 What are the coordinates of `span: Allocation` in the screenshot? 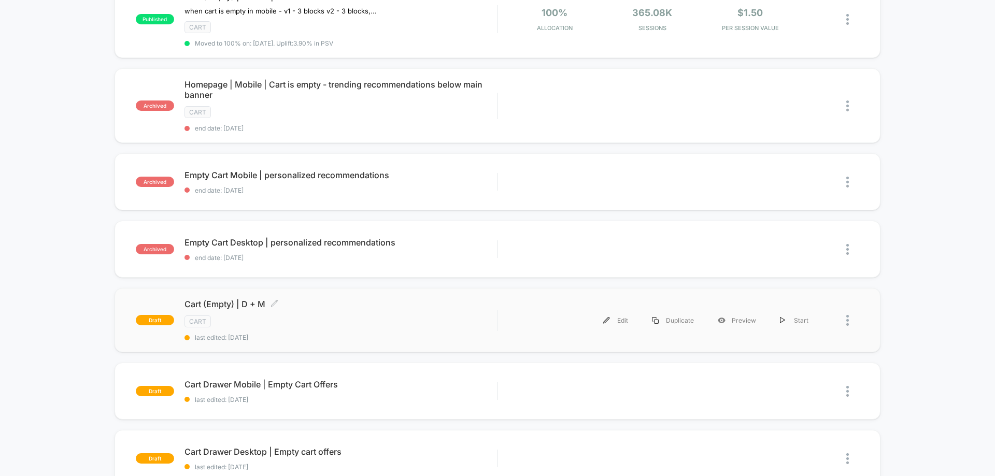 It's located at (555, 28).